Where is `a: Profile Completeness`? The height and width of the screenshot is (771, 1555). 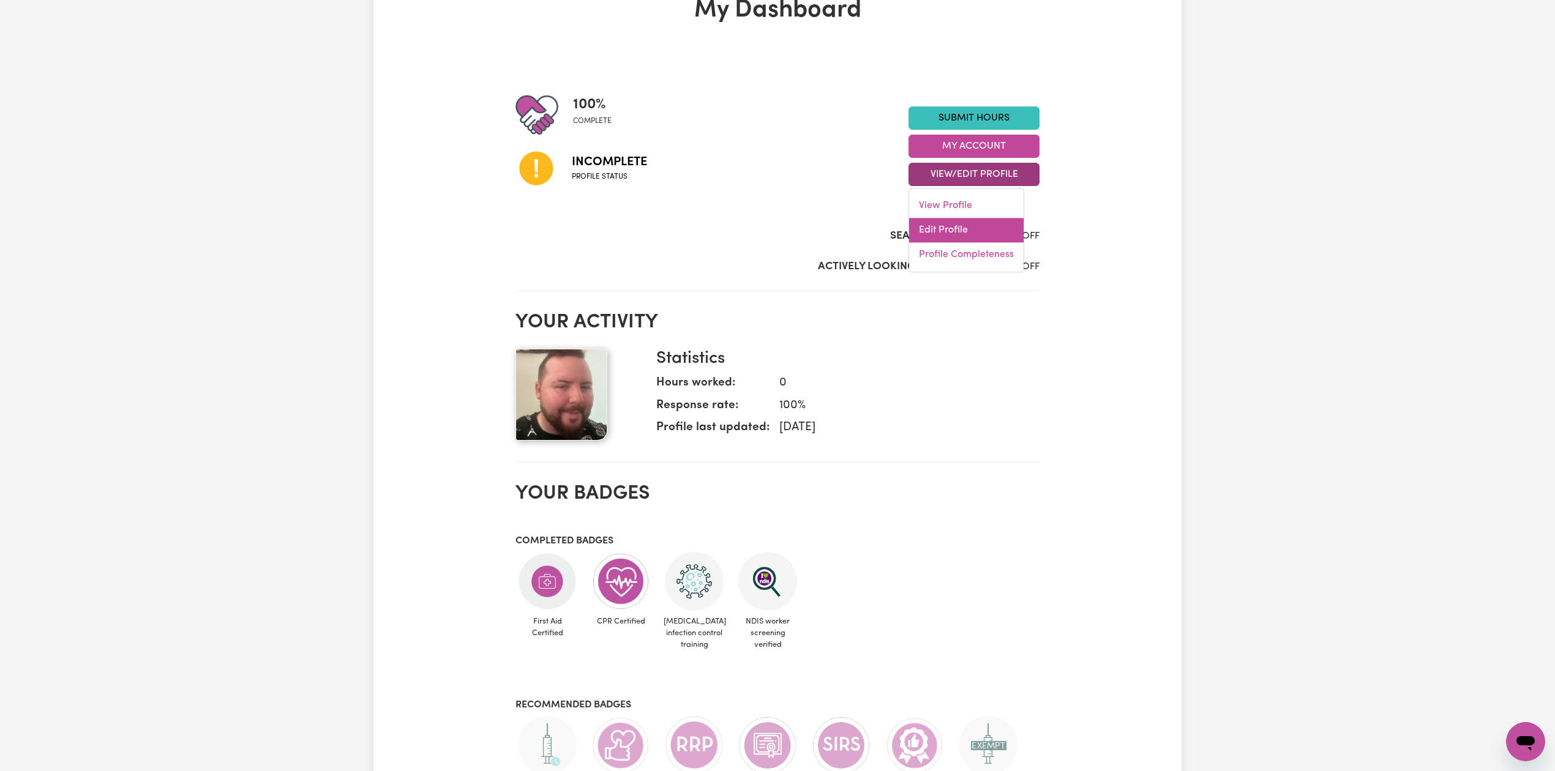
a: Profile Completeness is located at coordinates (966, 255).